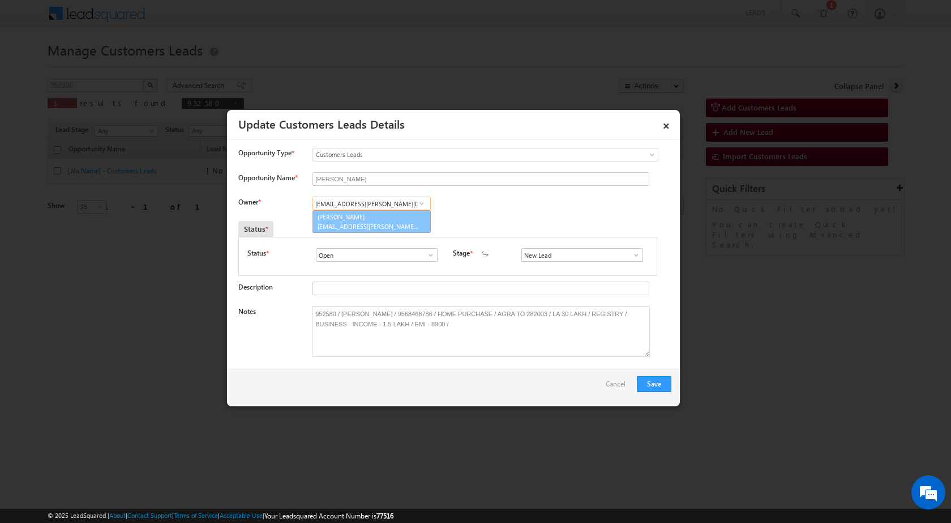  Describe the element at coordinates (255, 287) in the screenshot. I see `label: Description` at that location.